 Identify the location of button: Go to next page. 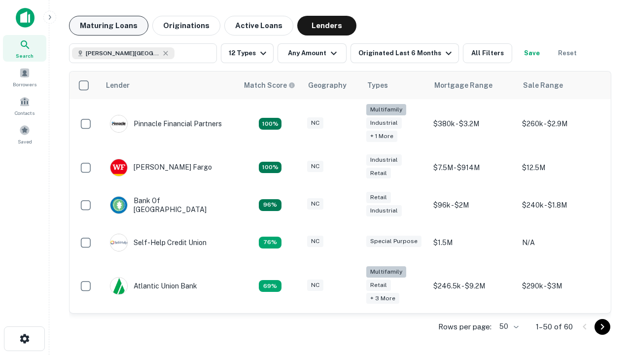
(603, 327).